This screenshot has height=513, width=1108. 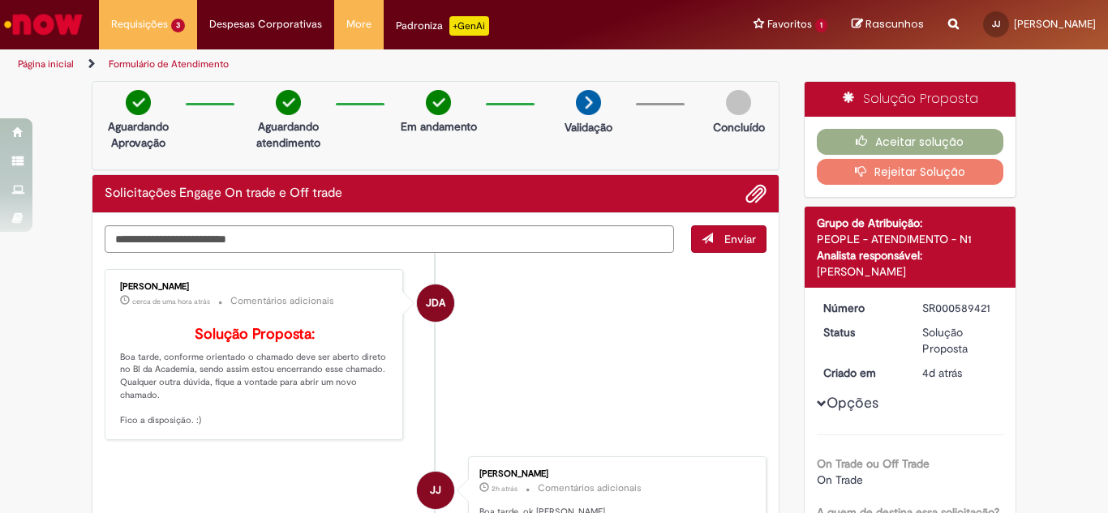 What do you see at coordinates (439, 127) in the screenshot?
I see `p: Em andamento` at bounding box center [439, 127].